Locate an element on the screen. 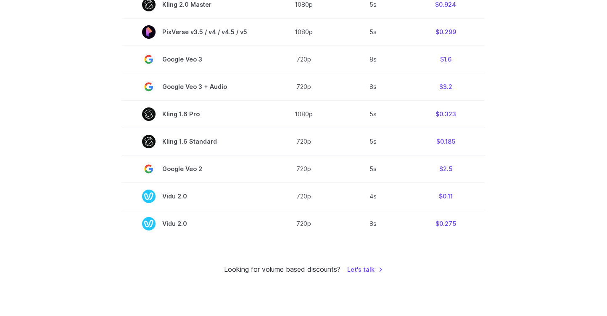 The image size is (607, 316). td: $0.299 is located at coordinates (446, 32).